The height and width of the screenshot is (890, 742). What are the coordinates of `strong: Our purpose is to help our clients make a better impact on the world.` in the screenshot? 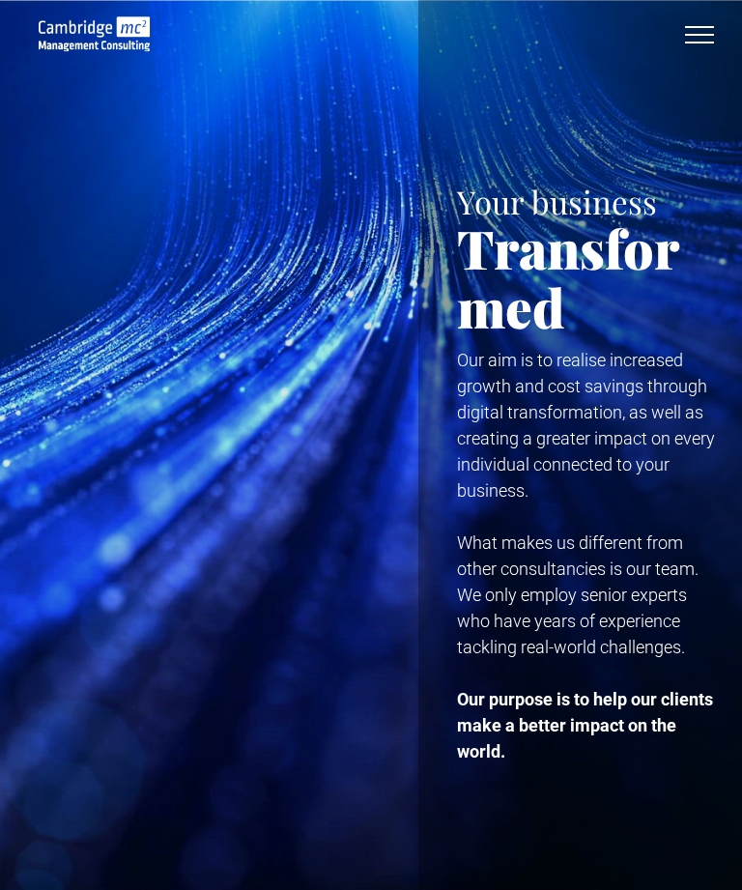 It's located at (585, 725).